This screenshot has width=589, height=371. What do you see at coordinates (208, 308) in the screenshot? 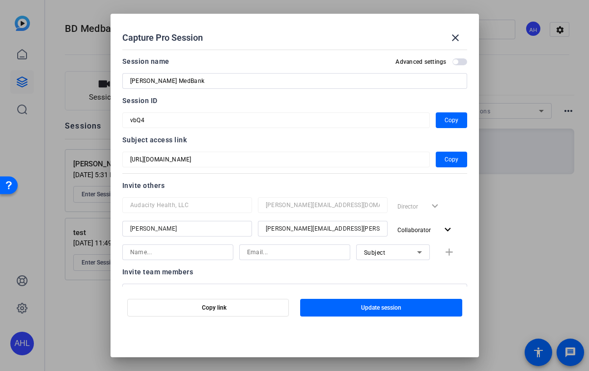
I see `button: Copy link` at bounding box center [208, 308].